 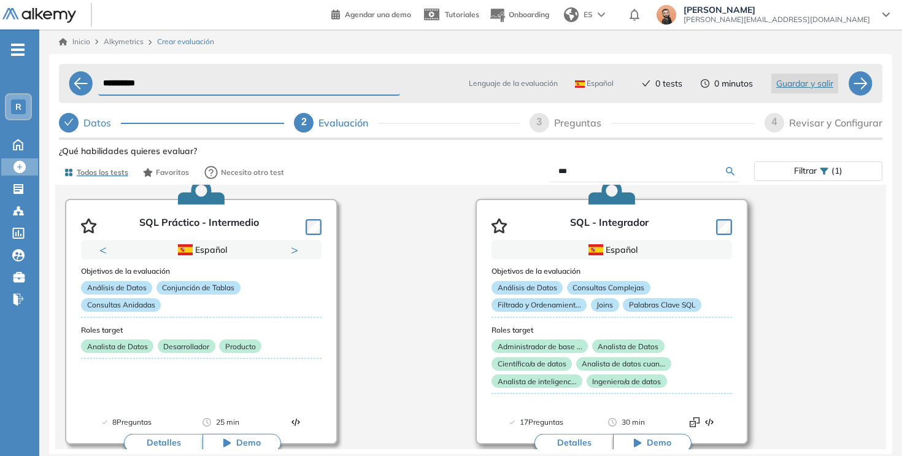 What do you see at coordinates (96, 172) in the screenshot?
I see `button: Todos los tests` at bounding box center [96, 172].